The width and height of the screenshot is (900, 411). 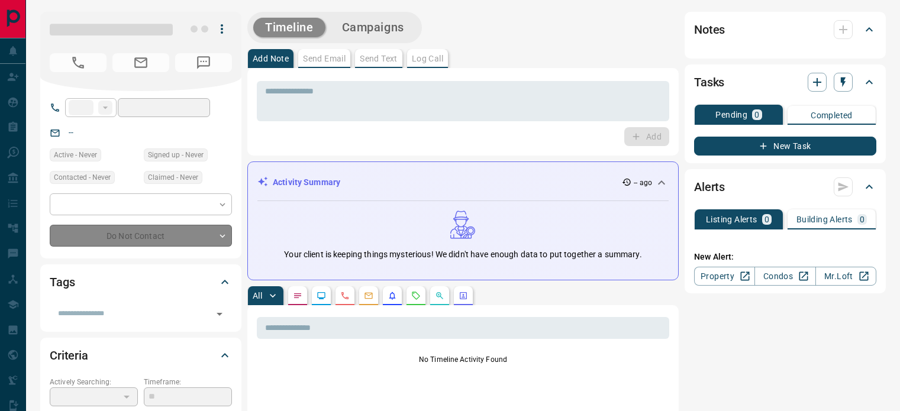 I want to click on p: Actively Searching:, so click(x=94, y=382).